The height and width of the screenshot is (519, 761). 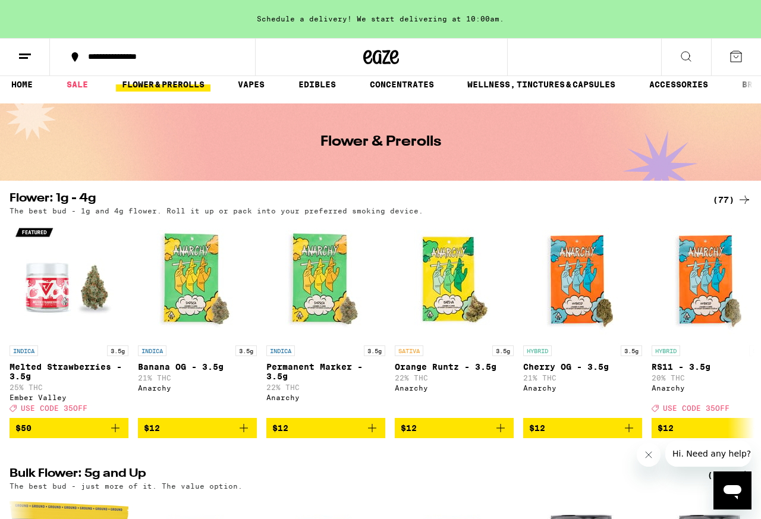 What do you see at coordinates (730, 475) in the screenshot?
I see `div: (143)` at bounding box center [730, 475].